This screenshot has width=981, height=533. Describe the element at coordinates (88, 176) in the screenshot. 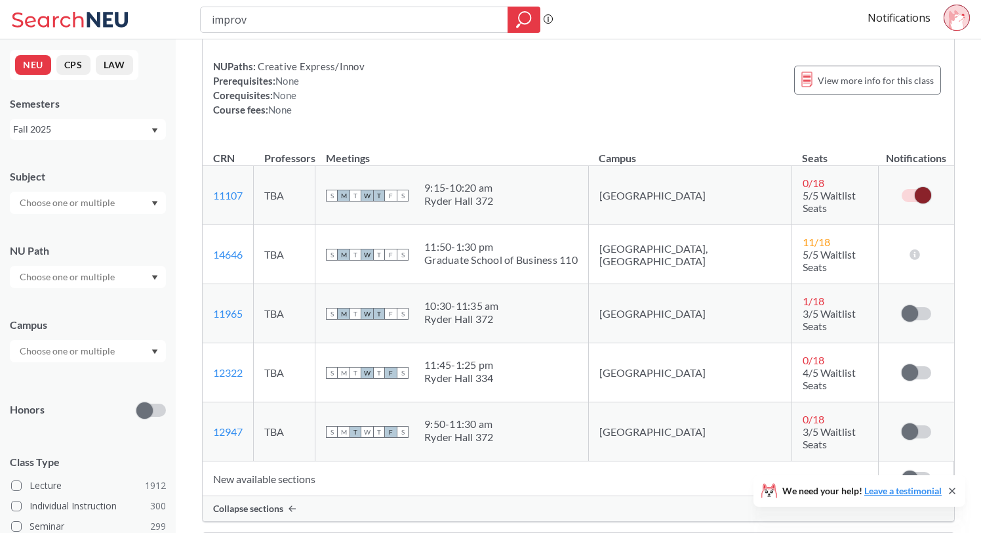

I see `div: Subject` at that location.